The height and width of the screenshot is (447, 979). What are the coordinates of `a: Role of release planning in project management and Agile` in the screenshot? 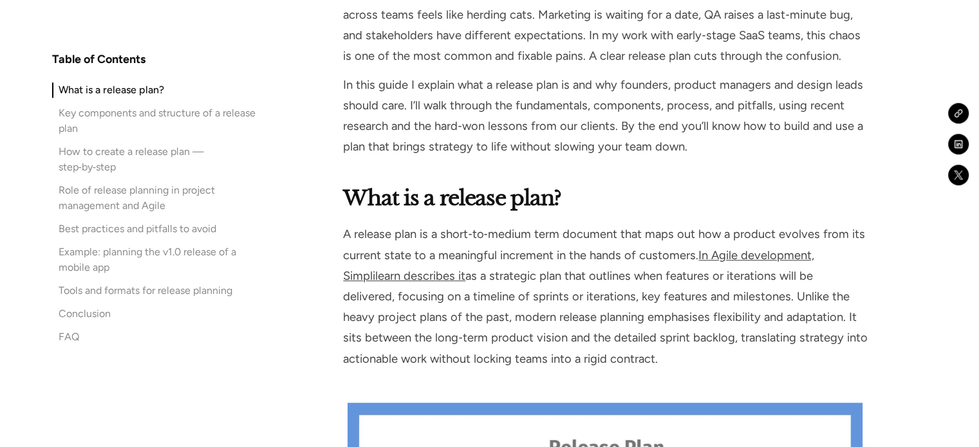 It's located at (154, 198).